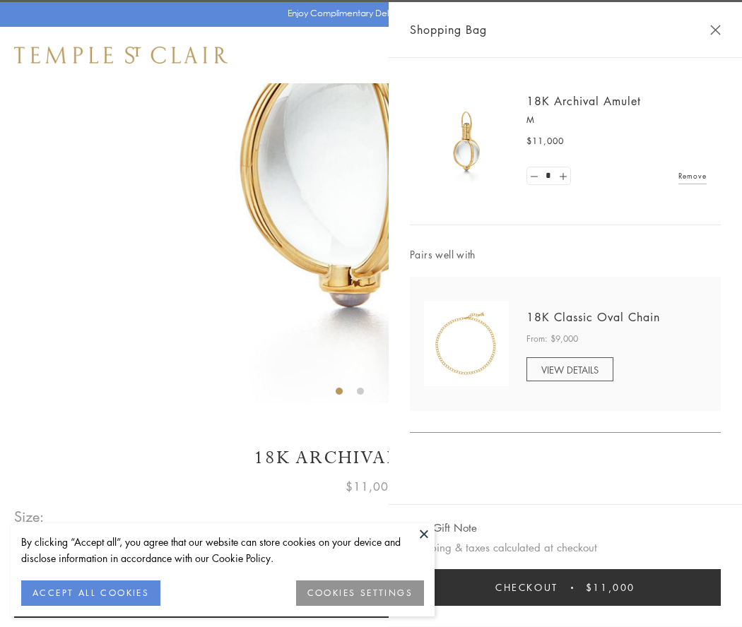  What do you see at coordinates (534, 176) in the screenshot?
I see `a: Set quantity to 0` at bounding box center [534, 176].